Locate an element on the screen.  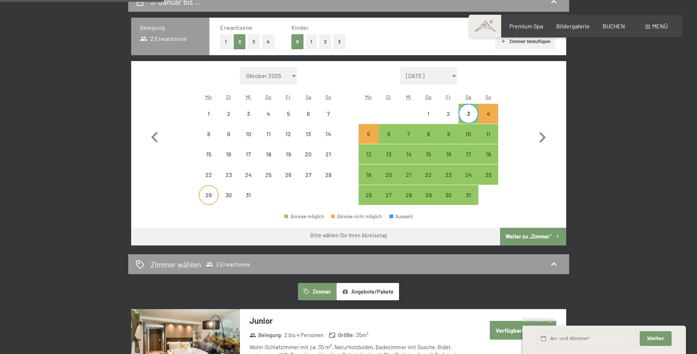
div: Sat Jan 24 2026 is located at coordinates (469, 174).